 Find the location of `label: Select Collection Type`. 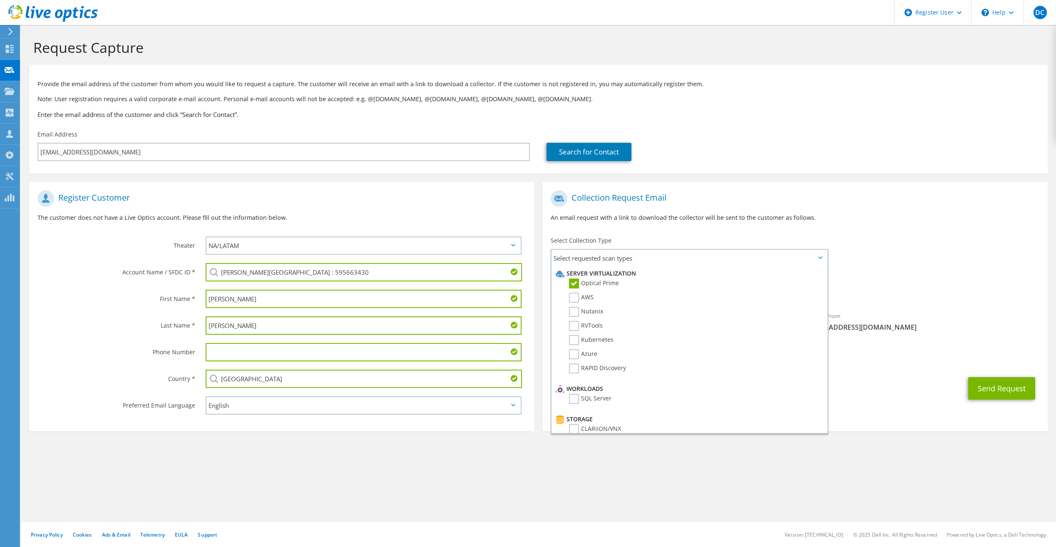

label: Select Collection Type is located at coordinates (581, 241).